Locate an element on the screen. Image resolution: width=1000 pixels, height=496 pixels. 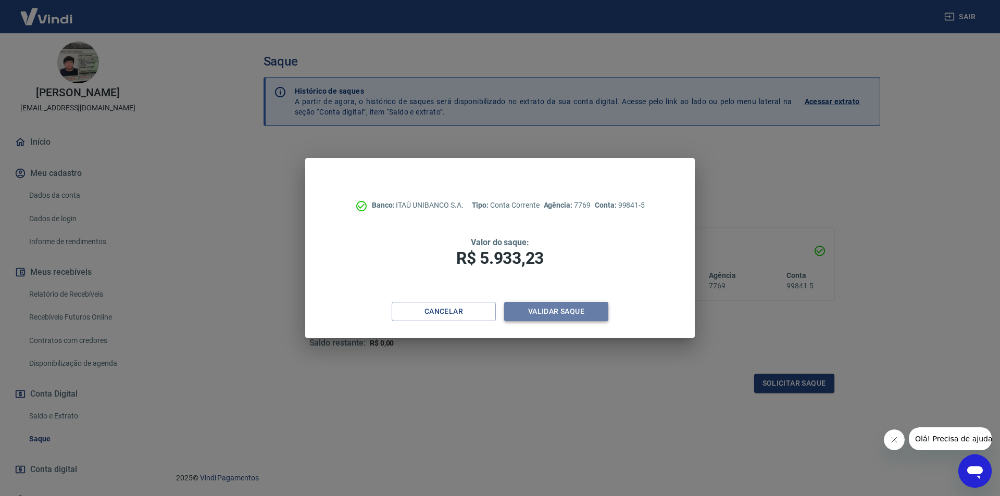
span: R$ 5.933,23 is located at coordinates (500, 258).